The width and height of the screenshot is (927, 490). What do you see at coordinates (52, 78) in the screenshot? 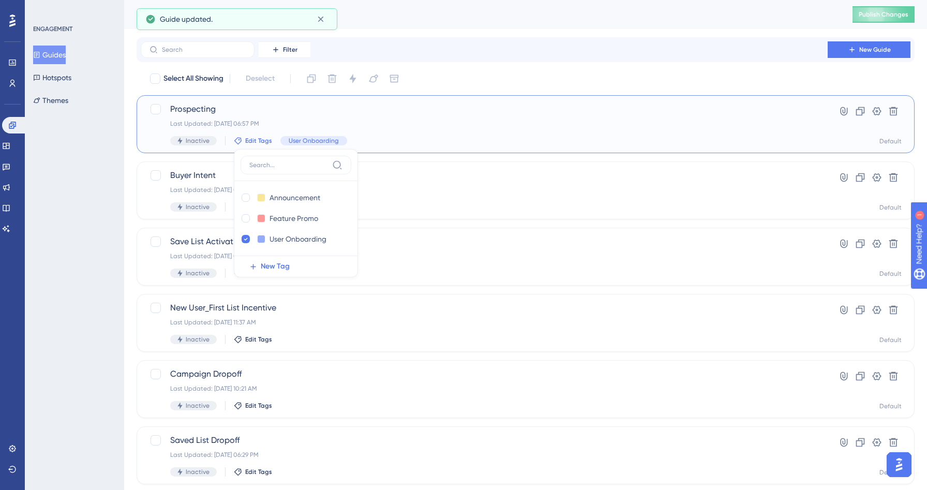
I see `button: Hotspots` at bounding box center [52, 78].